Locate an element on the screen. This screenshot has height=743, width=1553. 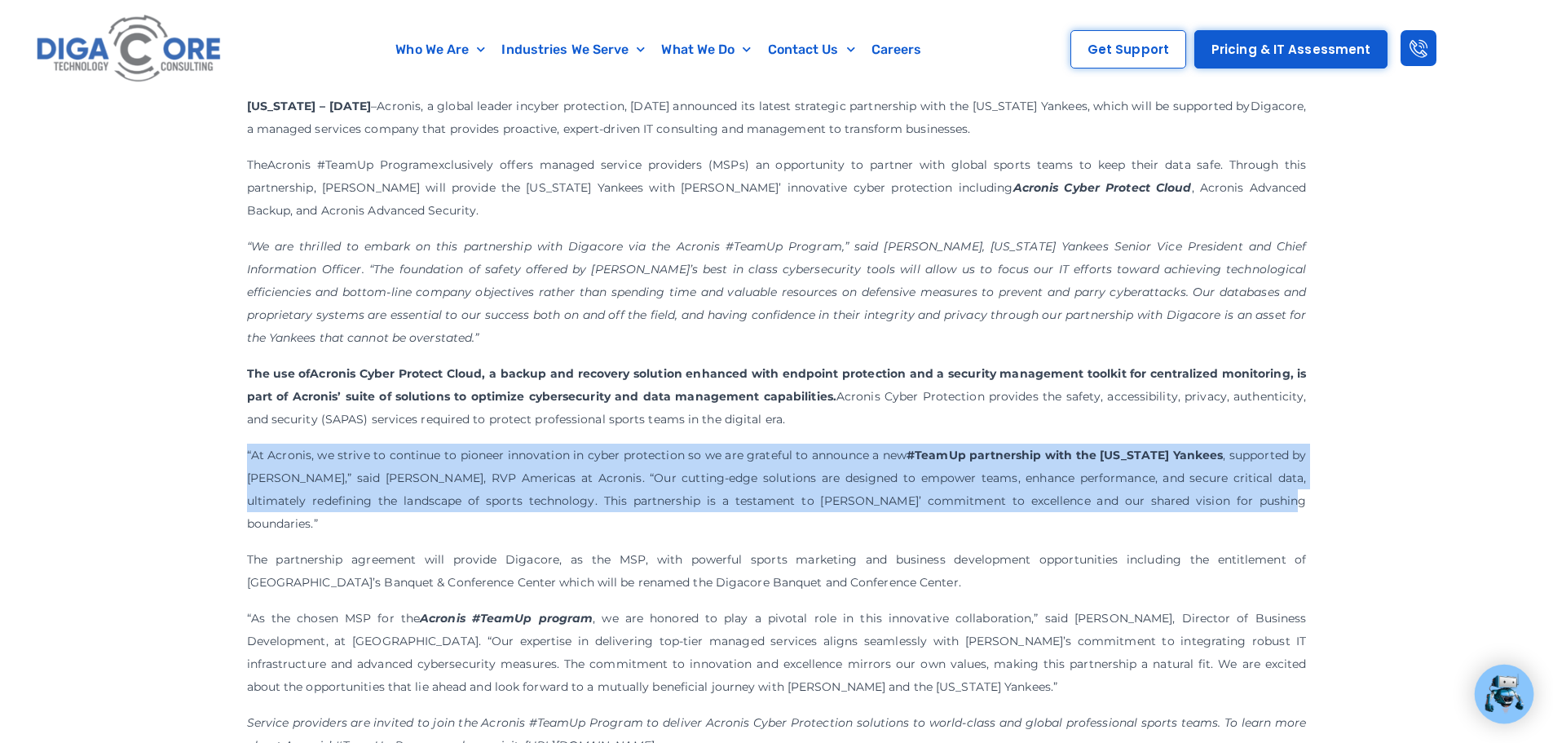
nav: Menu is located at coordinates (659, 50).